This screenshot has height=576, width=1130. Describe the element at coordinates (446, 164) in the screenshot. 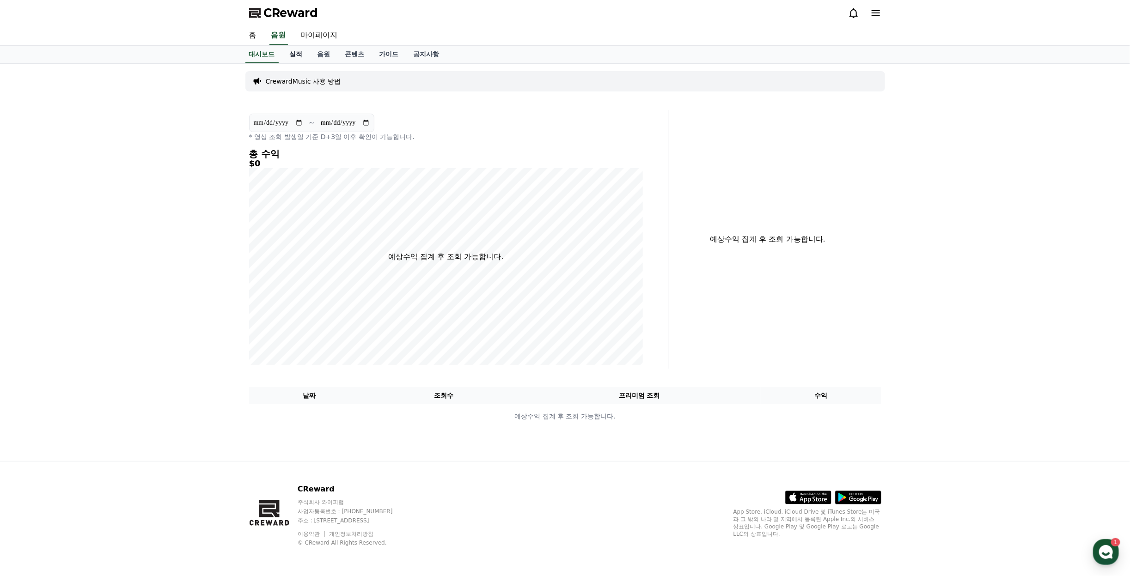

I see `h5: $0` at that location.